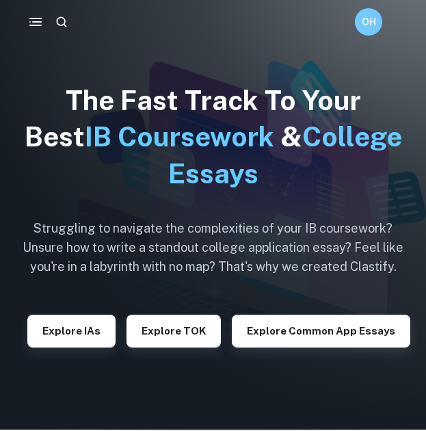 This screenshot has width=426, height=431. I want to click on span: IB Coursework, so click(179, 136).